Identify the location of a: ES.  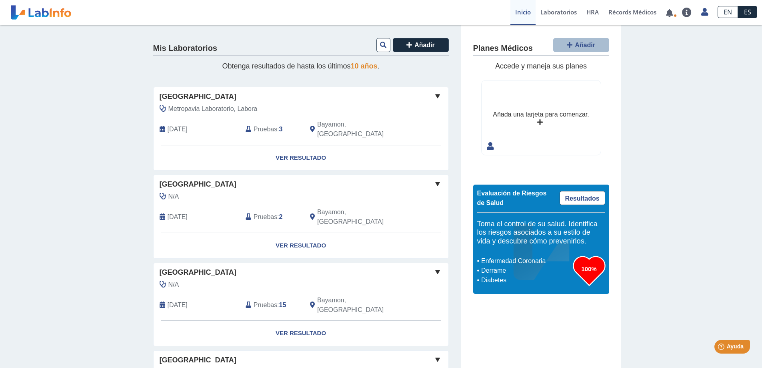
(747, 12).